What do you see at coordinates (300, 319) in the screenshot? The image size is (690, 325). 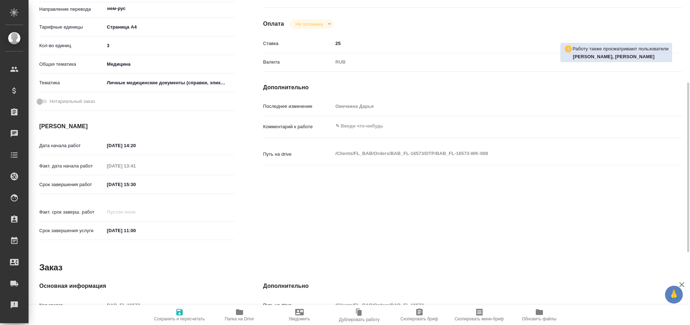 I see `span: Уведомить` at bounding box center [300, 319].